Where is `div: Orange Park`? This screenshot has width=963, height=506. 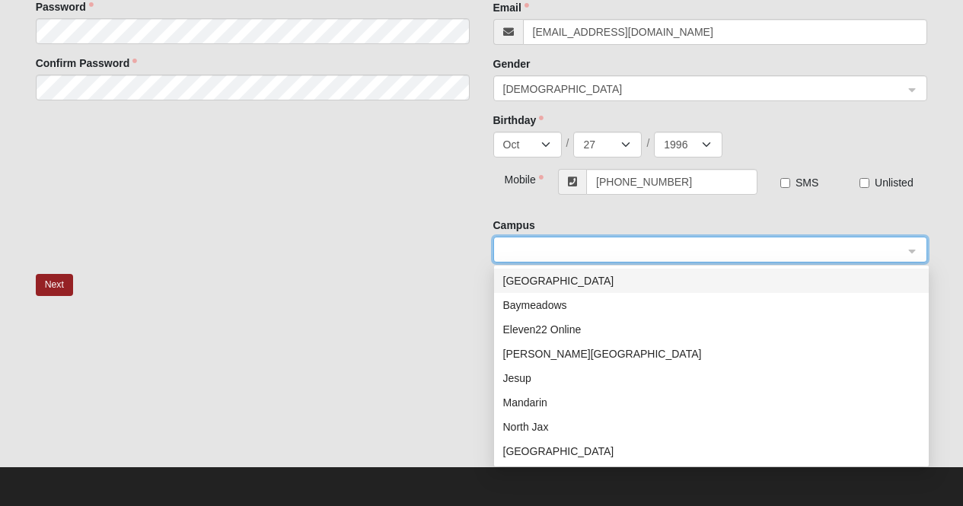 div: Orange Park is located at coordinates (711, 451).